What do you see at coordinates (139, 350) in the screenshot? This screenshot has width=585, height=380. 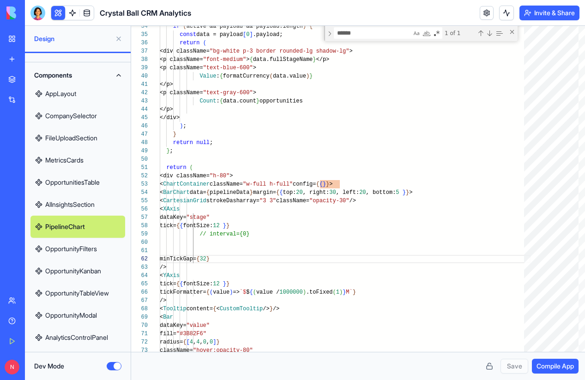 I see `div: 73` at bounding box center [139, 350].